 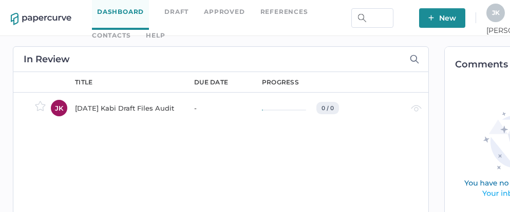 What do you see at coordinates (431, 17) in the screenshot?
I see `img: plus-white.e19ec114.svg` at bounding box center [431, 17].